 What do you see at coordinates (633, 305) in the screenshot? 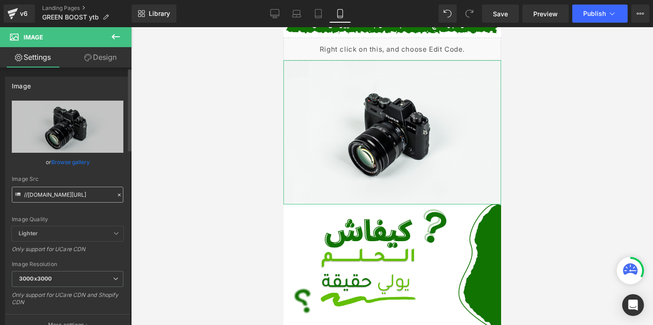
I see `div: Open Intercom Messenger` at bounding box center [633, 305].